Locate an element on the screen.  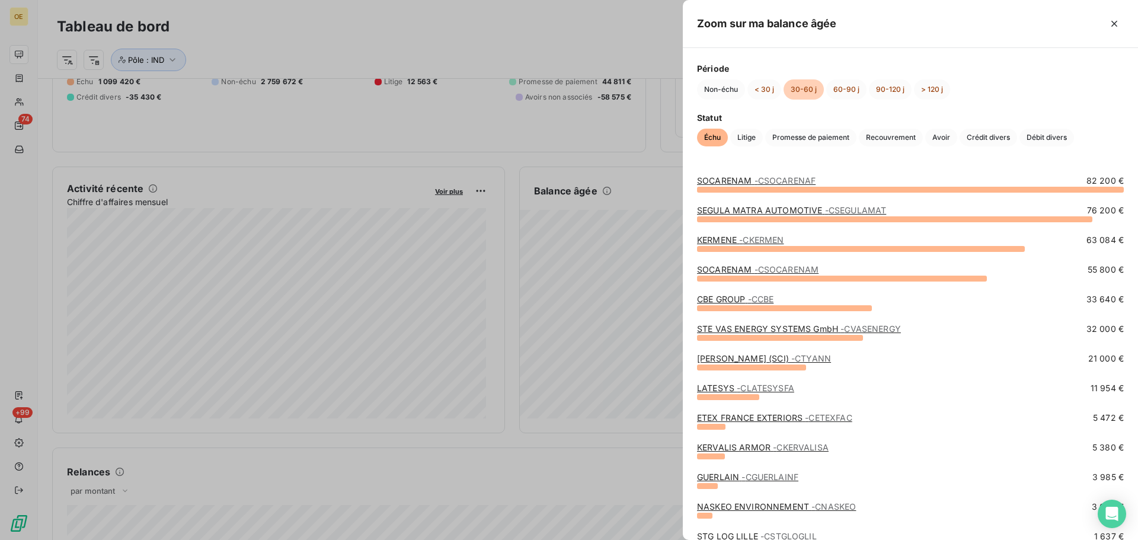
span: Statut is located at coordinates (911, 117).